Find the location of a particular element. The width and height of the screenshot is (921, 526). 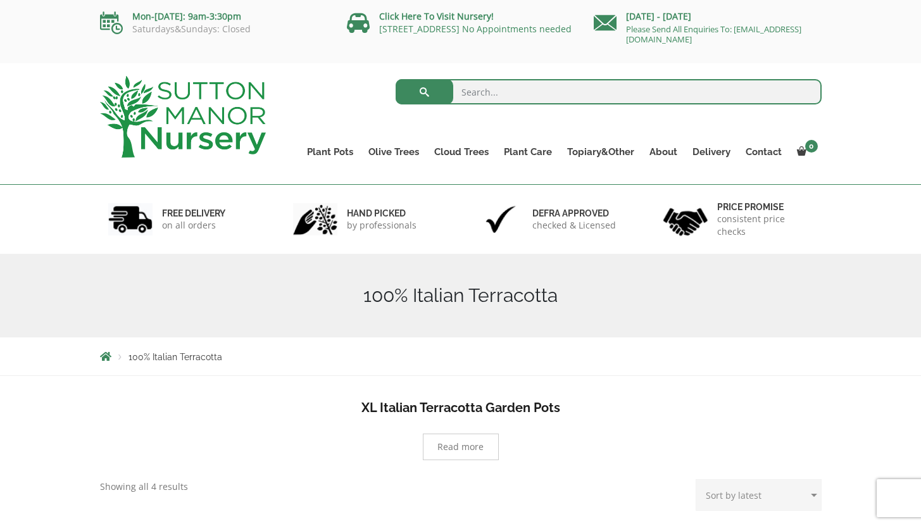

h6: FREE DELIVERY is located at coordinates (194, 213).